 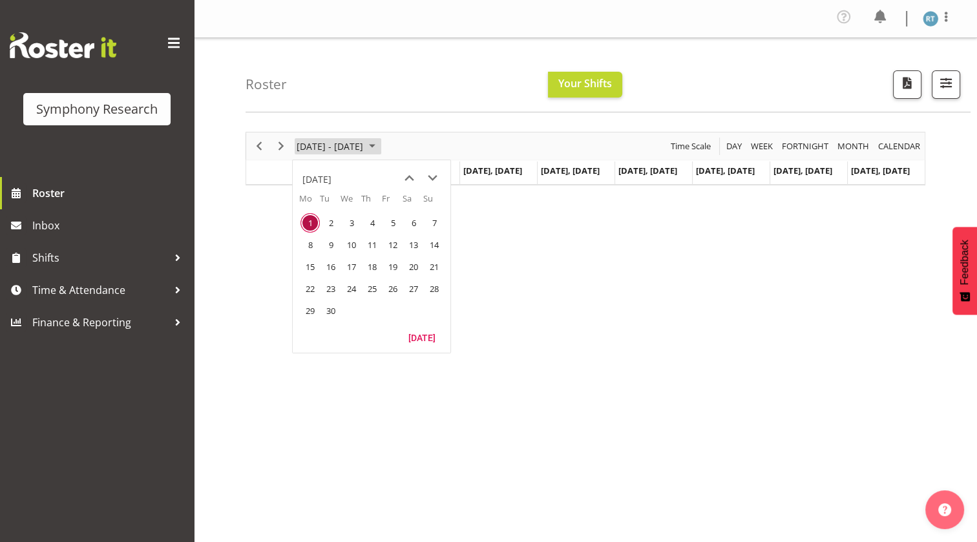 I want to click on div: Timeline Week of September 1, 2025, so click(x=585, y=158).